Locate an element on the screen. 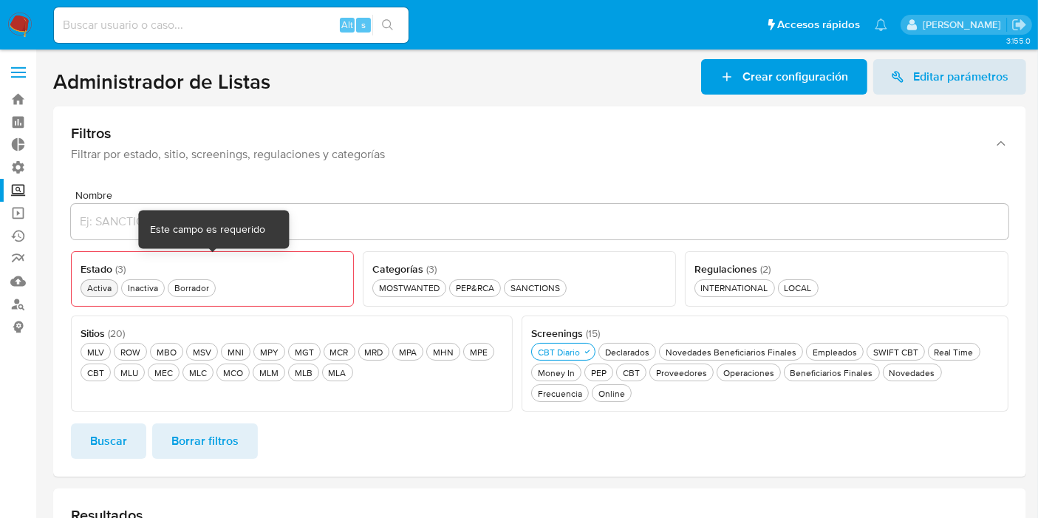  span: Alt is located at coordinates (347, 24).